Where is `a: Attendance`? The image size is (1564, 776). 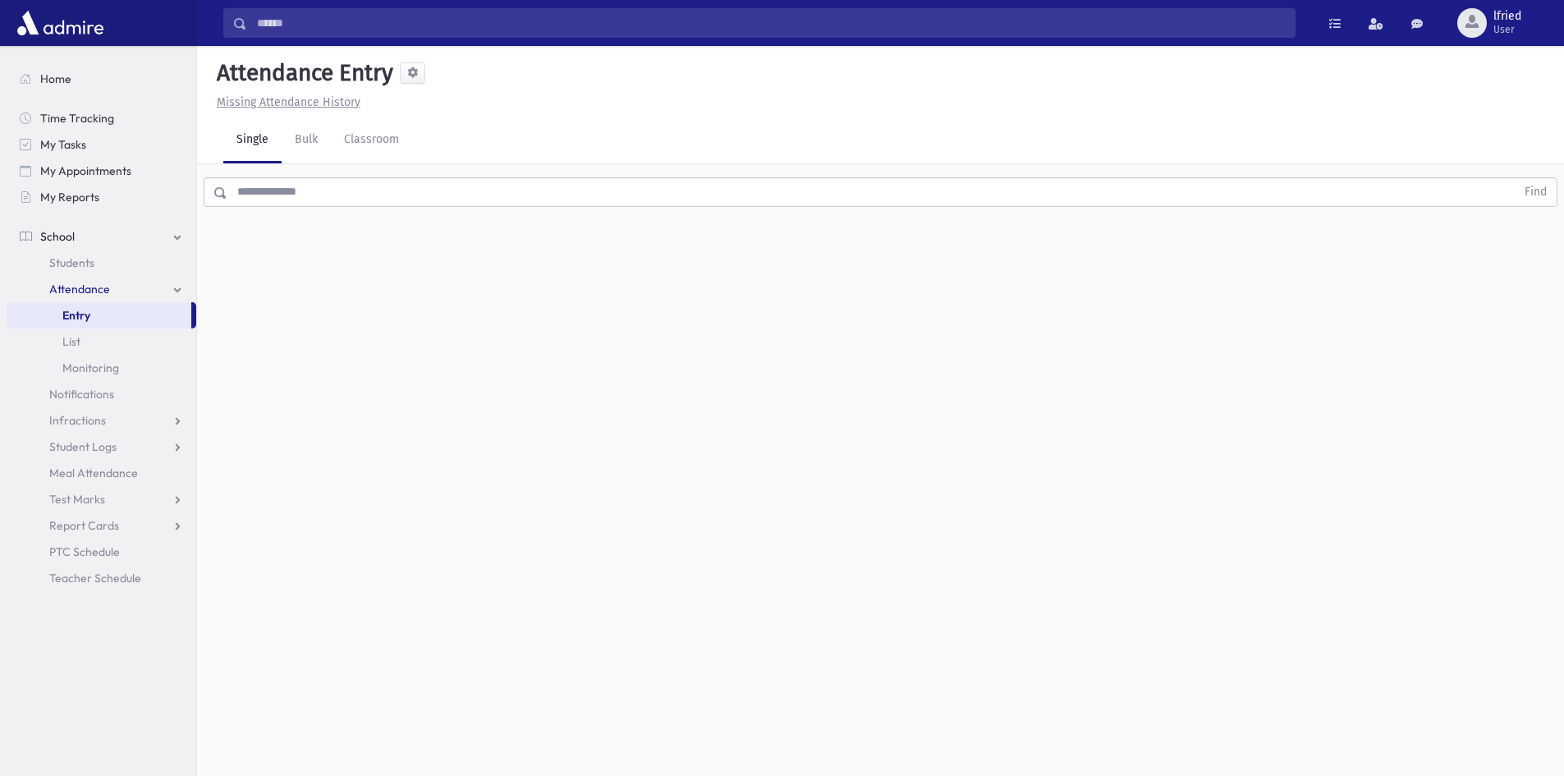 a: Attendance is located at coordinates (101, 289).